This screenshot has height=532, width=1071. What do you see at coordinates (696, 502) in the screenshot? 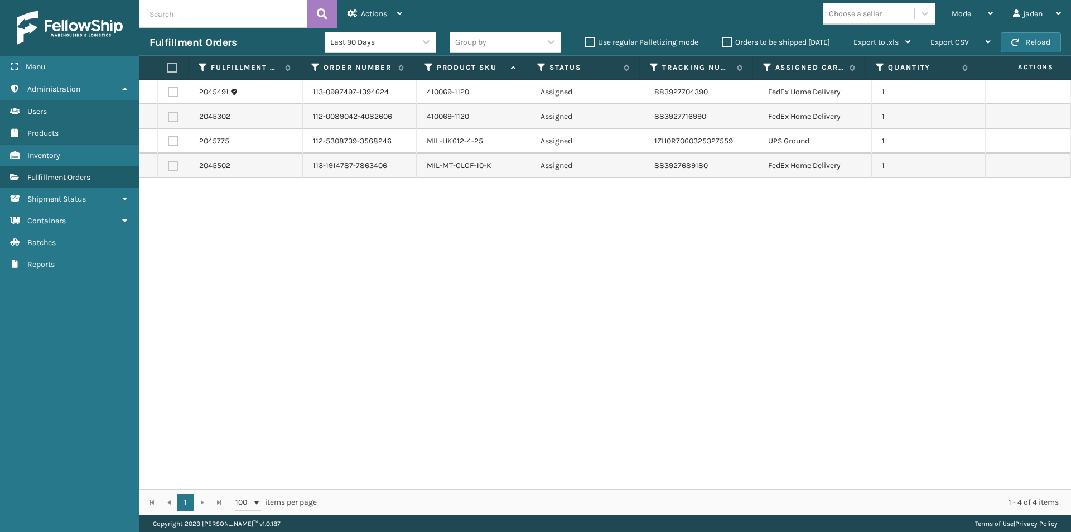
I see `div: 1 - 4 of 4 items` at bounding box center [696, 502].